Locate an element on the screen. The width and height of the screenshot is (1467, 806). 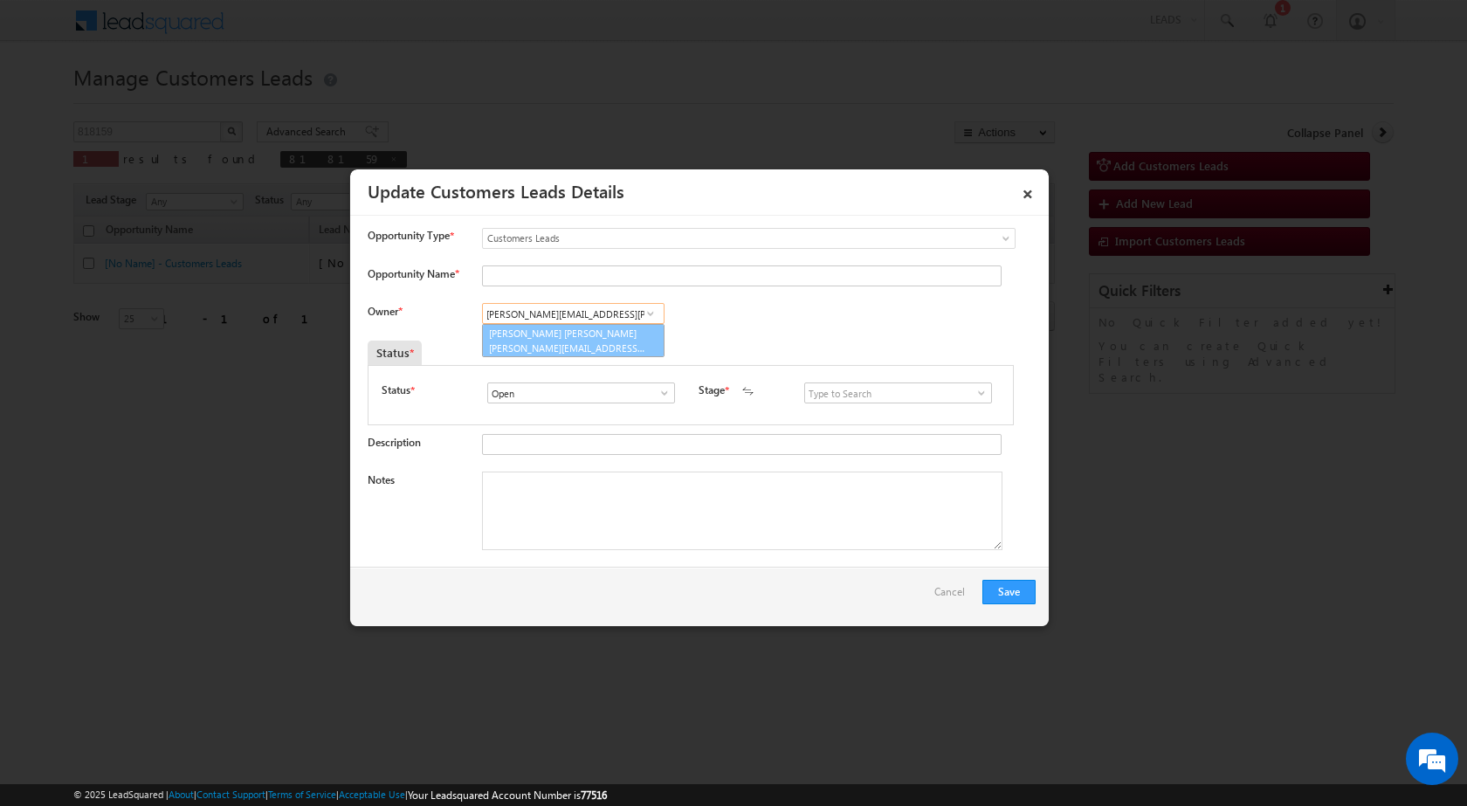
label: Stage is located at coordinates (712, 390).